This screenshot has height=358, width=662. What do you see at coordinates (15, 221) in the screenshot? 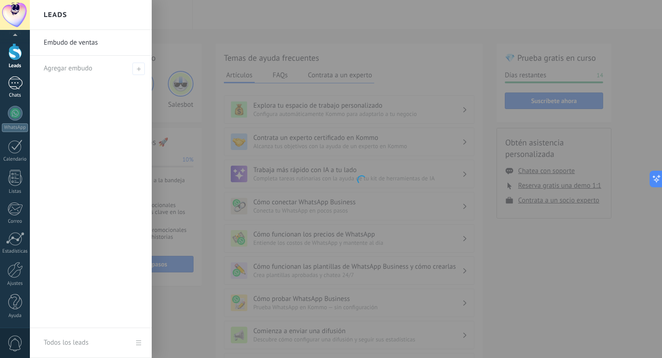
I see `div: Correo` at bounding box center [15, 221].